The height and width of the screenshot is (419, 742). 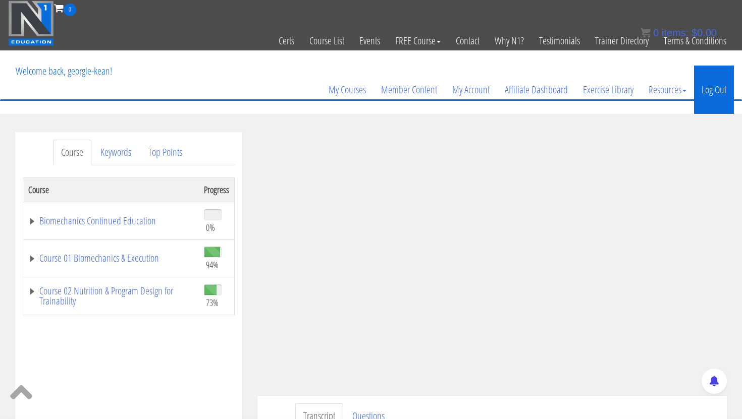 What do you see at coordinates (64, 71) in the screenshot?
I see `p: Welcome back, georgie-kean!` at bounding box center [64, 71].